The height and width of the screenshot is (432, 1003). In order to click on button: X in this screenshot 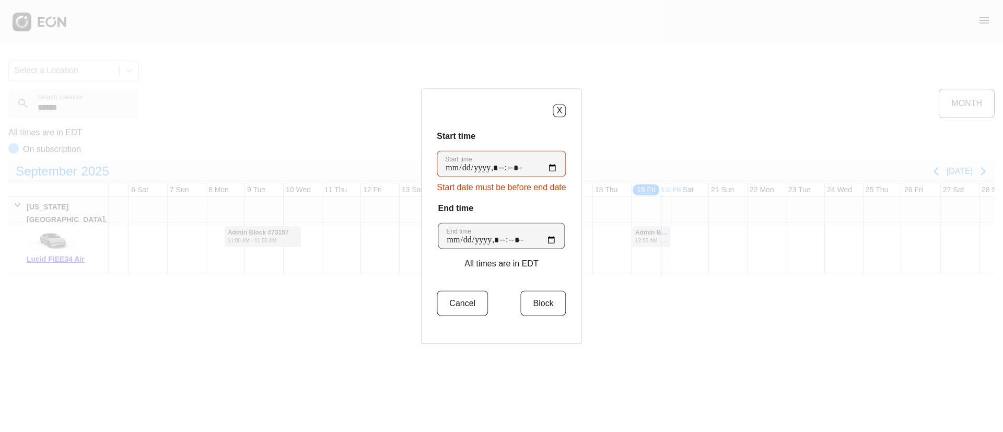, I will do `click(559, 110)`.